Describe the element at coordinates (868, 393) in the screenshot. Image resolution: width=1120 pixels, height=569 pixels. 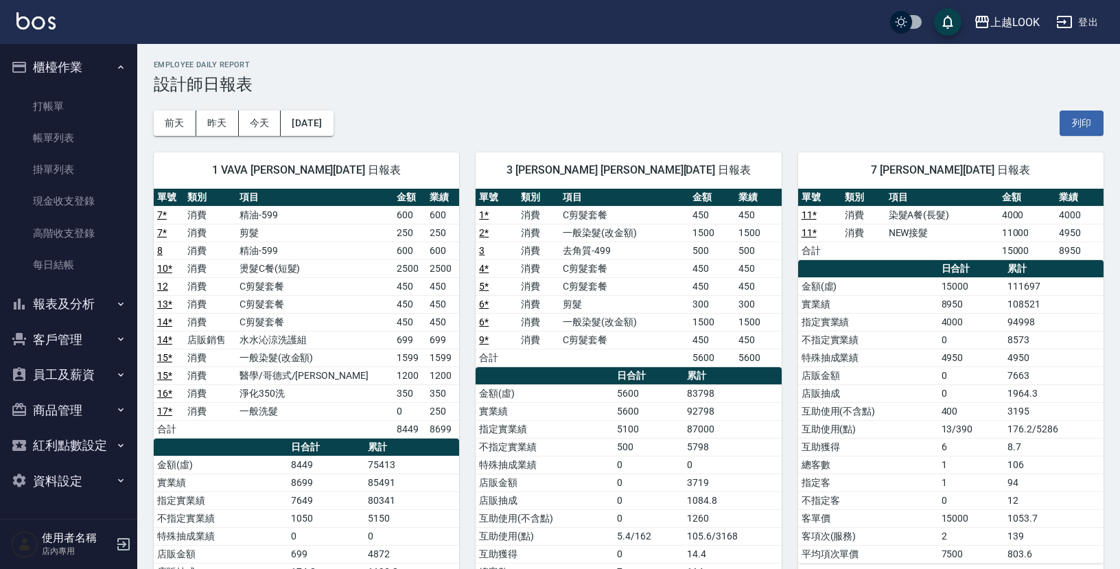
I see `td: 店販抽成` at that location.